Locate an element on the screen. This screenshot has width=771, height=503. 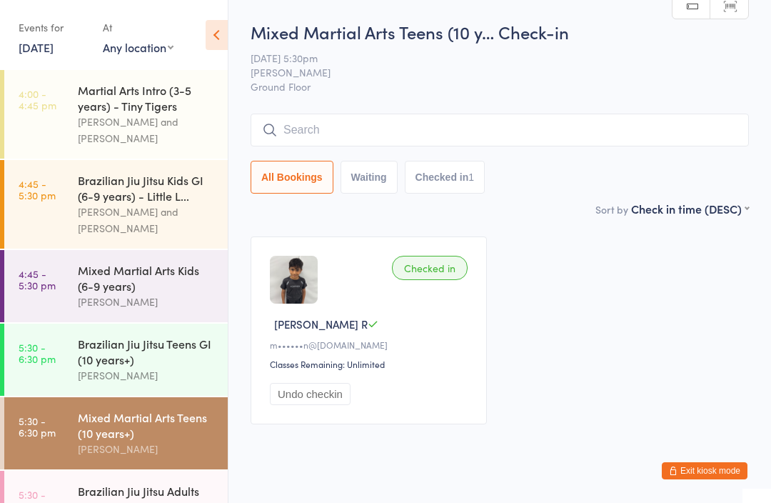
time: 4:00 - 4:45 pm is located at coordinates (37, 99).